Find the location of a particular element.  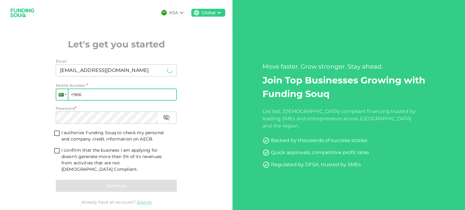

span: termsConditionsForInvestmentsAccepted is located at coordinates (57, 134).